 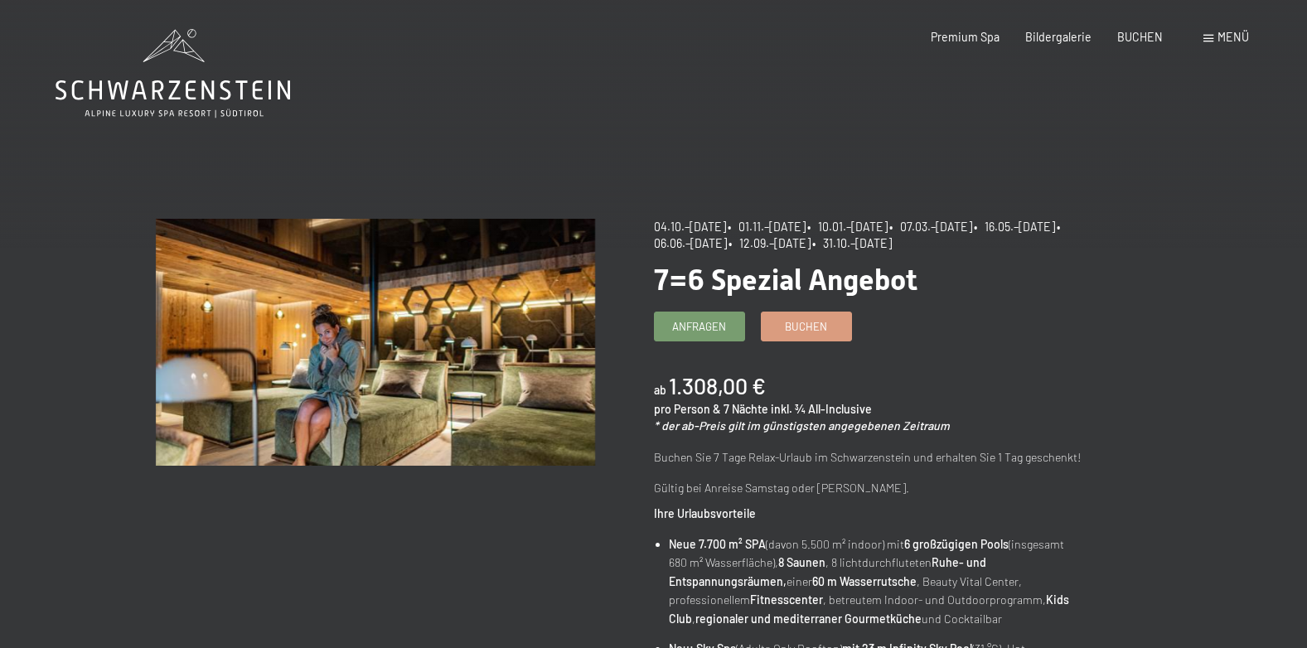 I want to click on a: Premium Spa, so click(x=965, y=36).